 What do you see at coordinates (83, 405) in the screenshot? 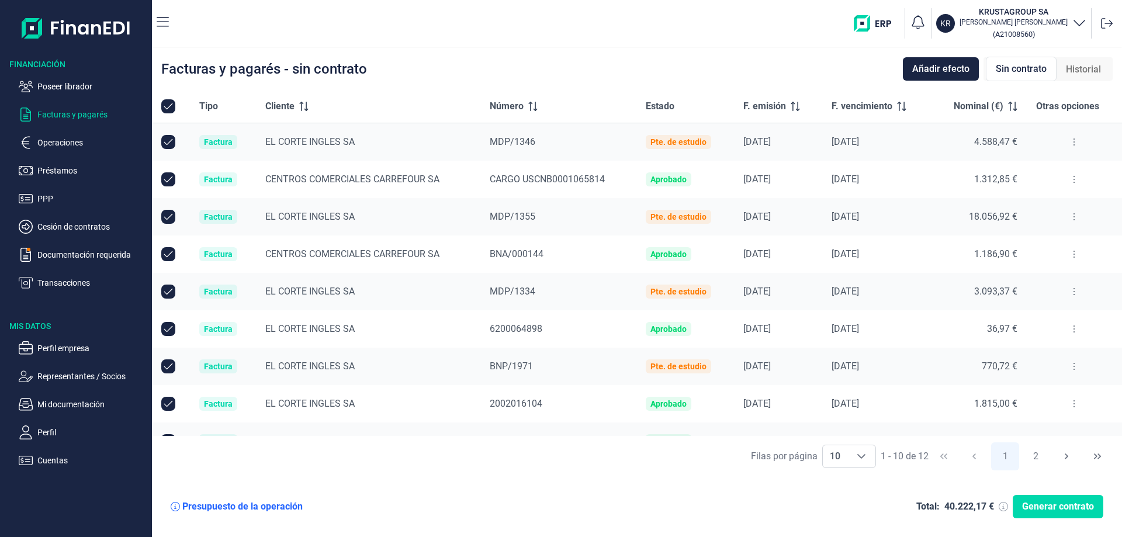
I see `button: Mi documentación` at bounding box center [83, 405].